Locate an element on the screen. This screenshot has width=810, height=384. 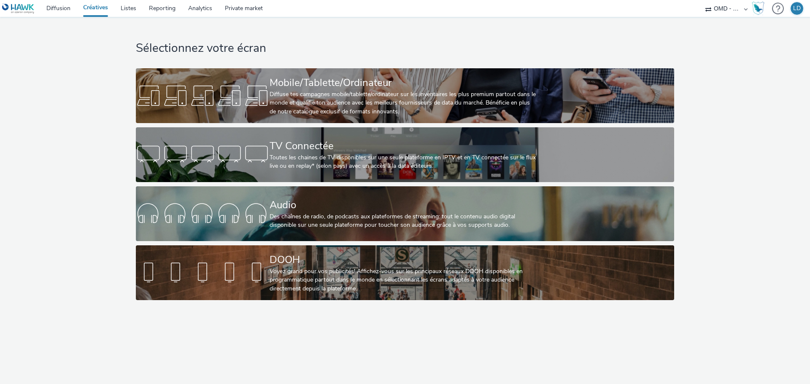
div: Des chaînes de radio, de podcasts aux plateformes de streaming: tout le contenu audio digital dis... is located at coordinates (403, 221).